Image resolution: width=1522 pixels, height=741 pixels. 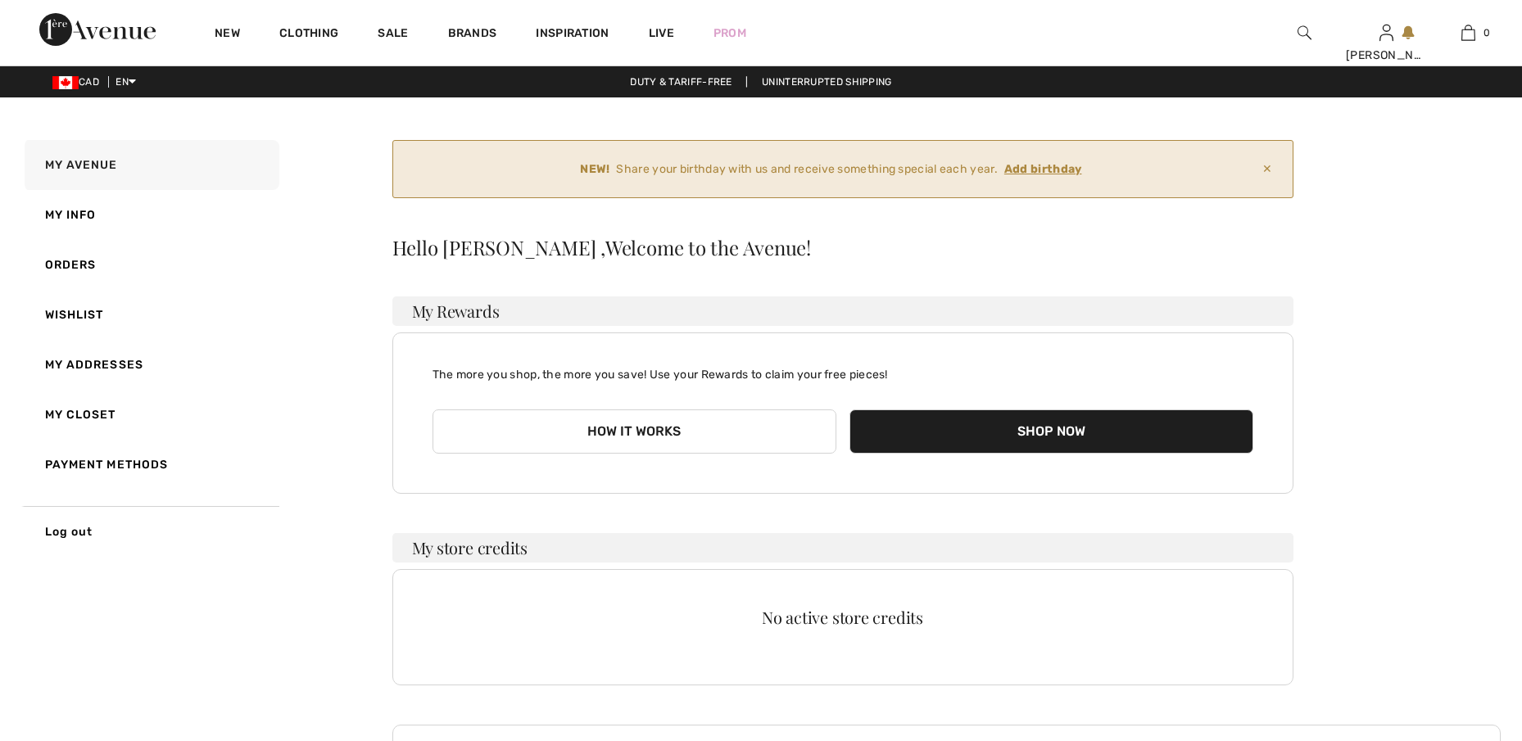 What do you see at coordinates (66, 83) in the screenshot?
I see `img: Canadian Dollar` at bounding box center [66, 83].